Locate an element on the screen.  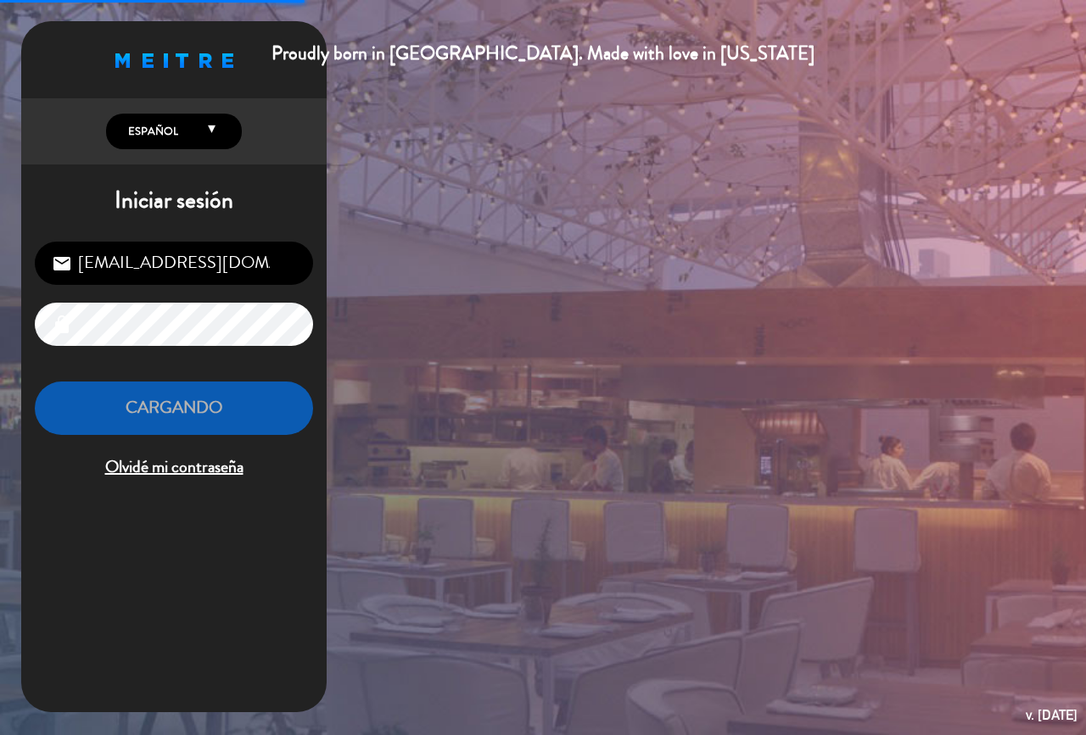
h1: Iniciar sesión is located at coordinates (174, 201).